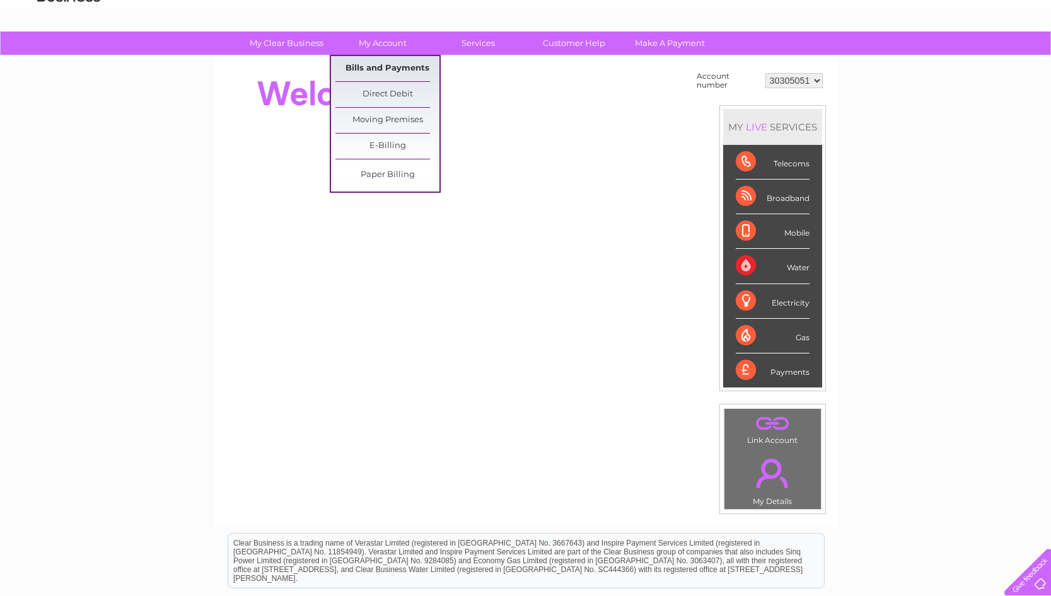 The width and height of the screenshot is (1051, 596). Describe the element at coordinates (982, 58) in the screenshot. I see `a: Contact` at that location.